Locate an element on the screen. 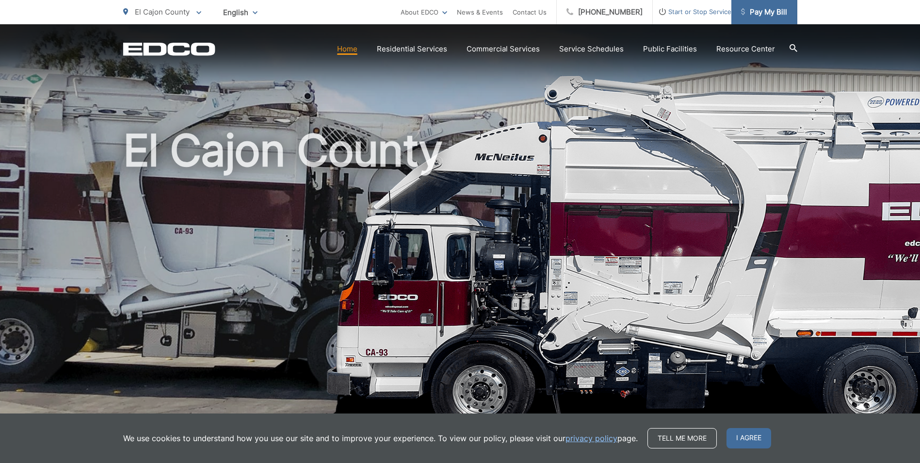 The width and height of the screenshot is (920, 463). span: El Cajon County is located at coordinates (162, 12).